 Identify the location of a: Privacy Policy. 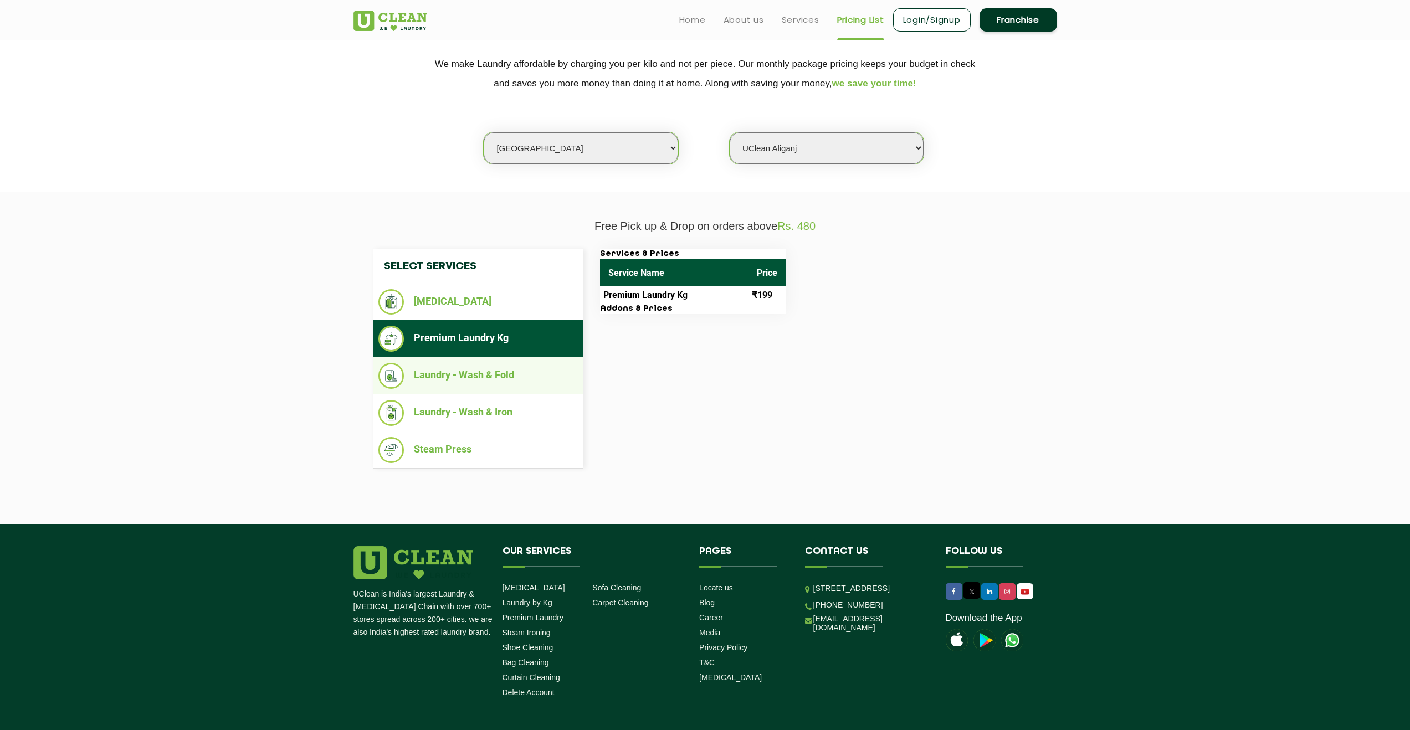
(723, 647).